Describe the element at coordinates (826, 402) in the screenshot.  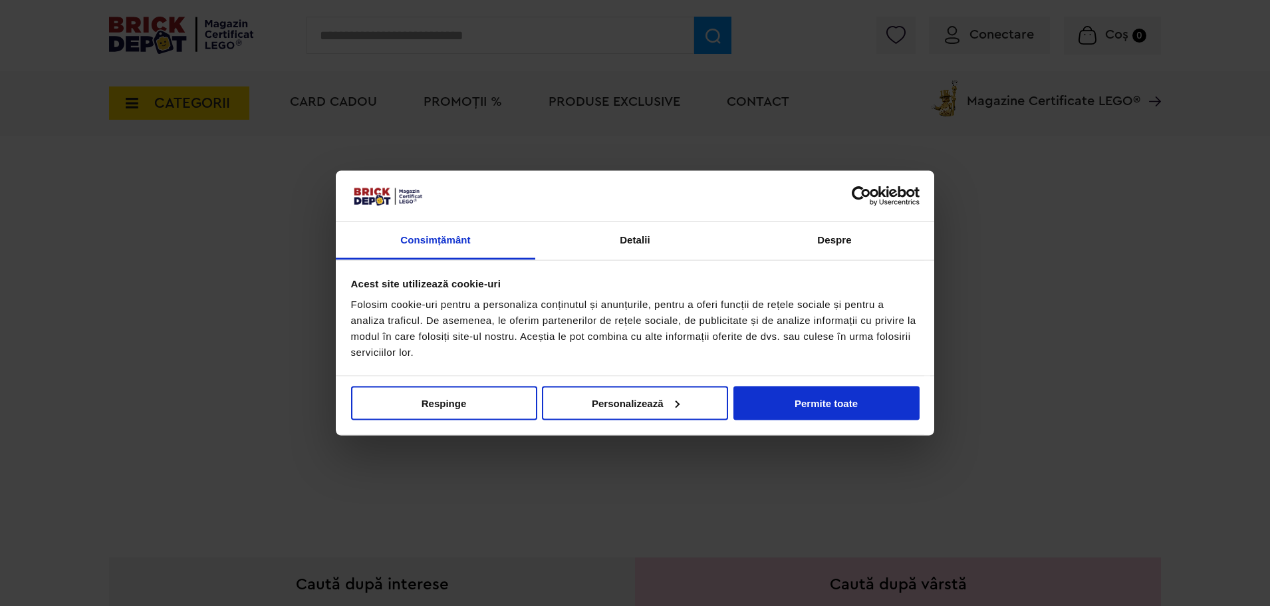
I see `button: Permite toate` at that location.